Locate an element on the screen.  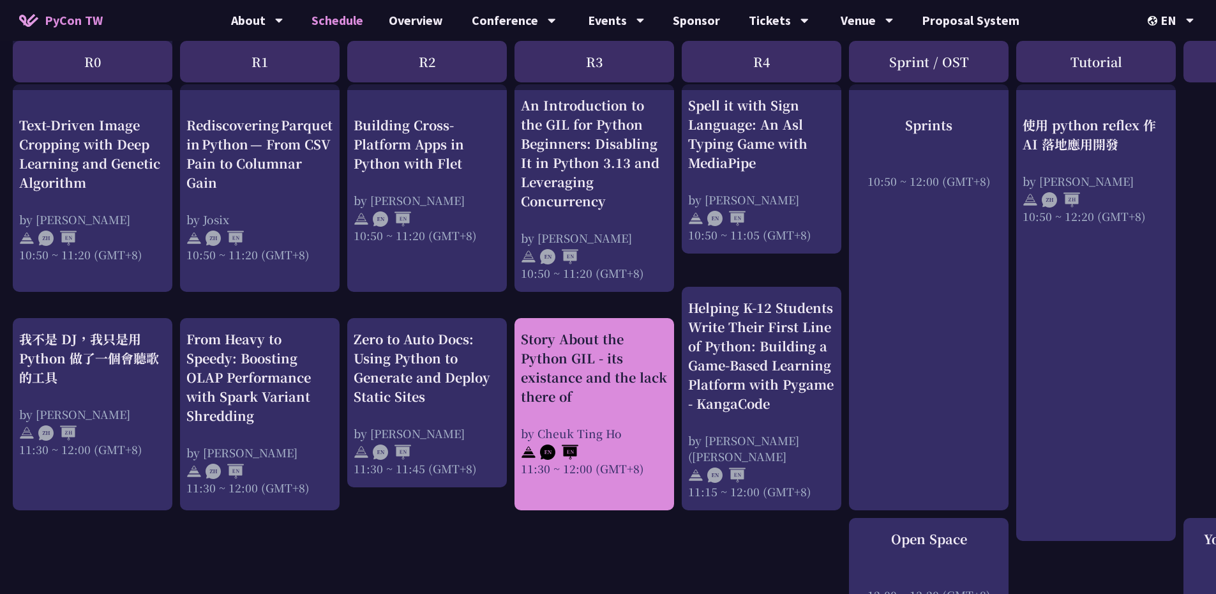
div: 10:50 ~ 11:05 (GMT+8) is located at coordinates (761, 234).